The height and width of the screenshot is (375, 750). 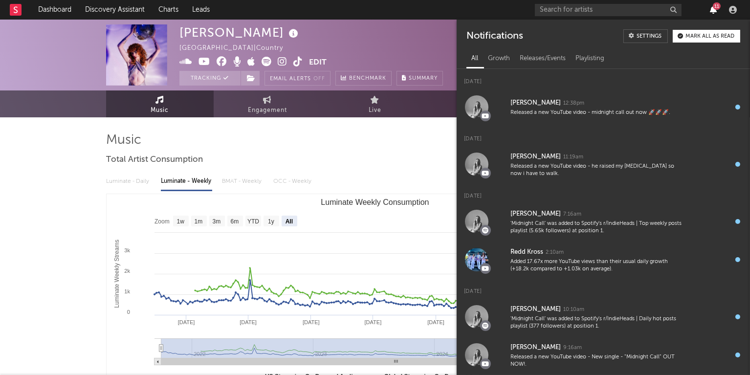 I want to click on div: Playlisting, so click(x=590, y=59).